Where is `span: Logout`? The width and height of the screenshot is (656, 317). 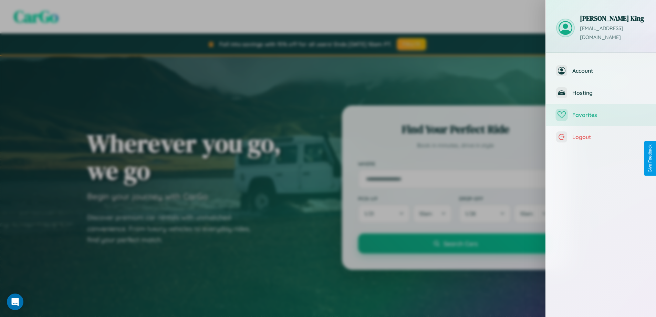 span: Logout is located at coordinates (609, 137).